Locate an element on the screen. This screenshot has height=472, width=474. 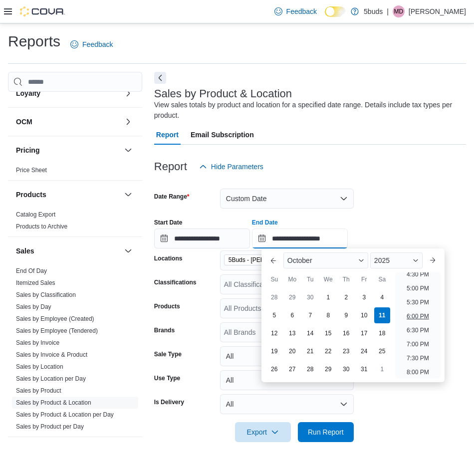
span: 2025 is located at coordinates (381, 260).